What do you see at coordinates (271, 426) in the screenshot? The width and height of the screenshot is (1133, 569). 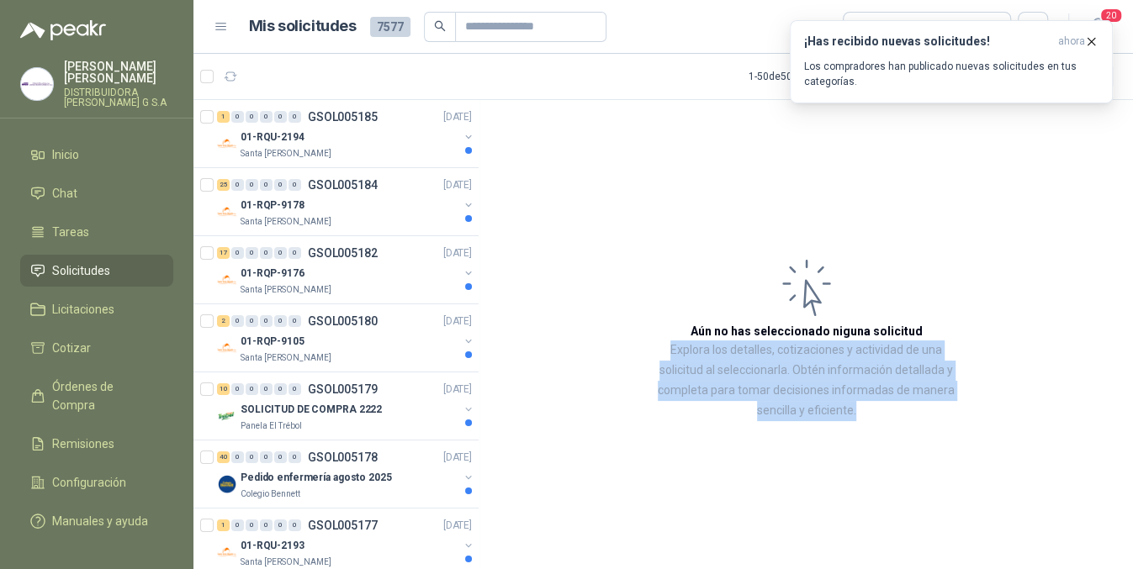 I see `p: Panela El Trébol` at bounding box center [271, 426].